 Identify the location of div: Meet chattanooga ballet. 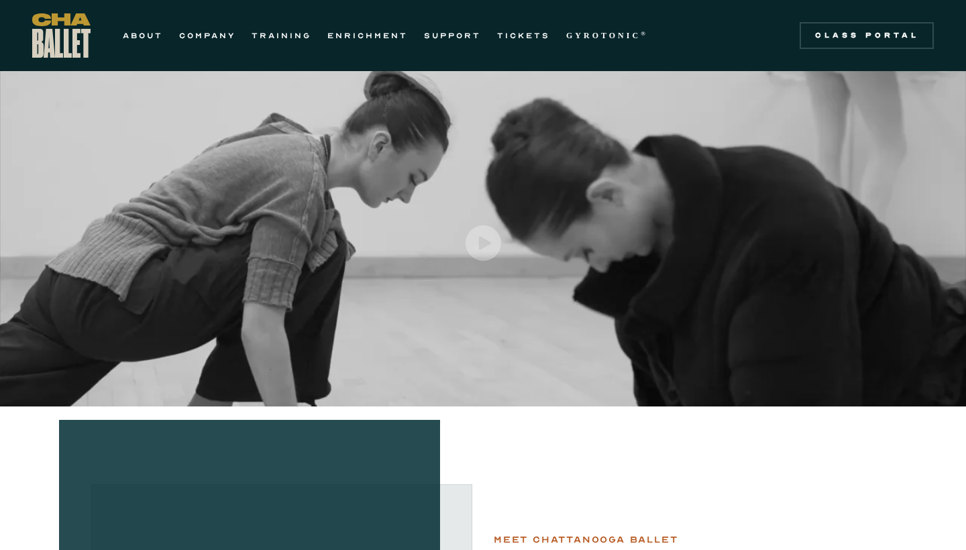
(585, 540).